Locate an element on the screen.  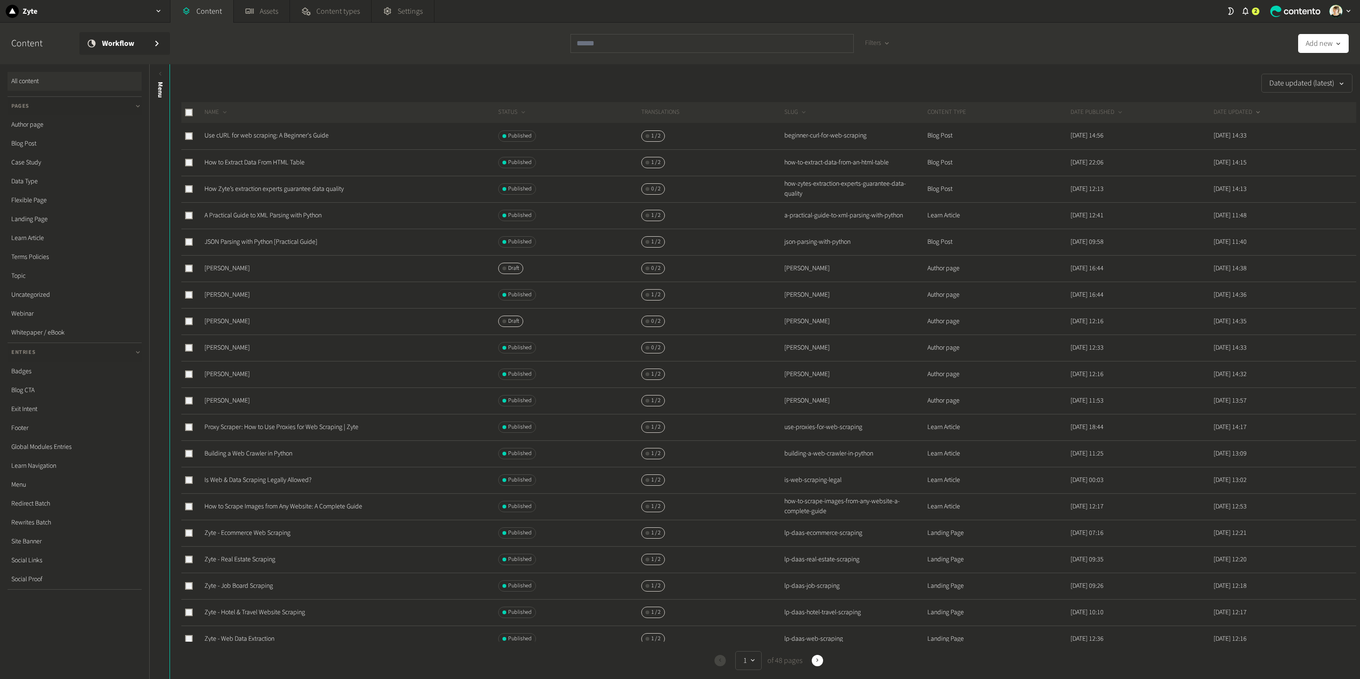
a: JSON Parsing with Python [Practical Guide] is located at coordinates (261, 242).